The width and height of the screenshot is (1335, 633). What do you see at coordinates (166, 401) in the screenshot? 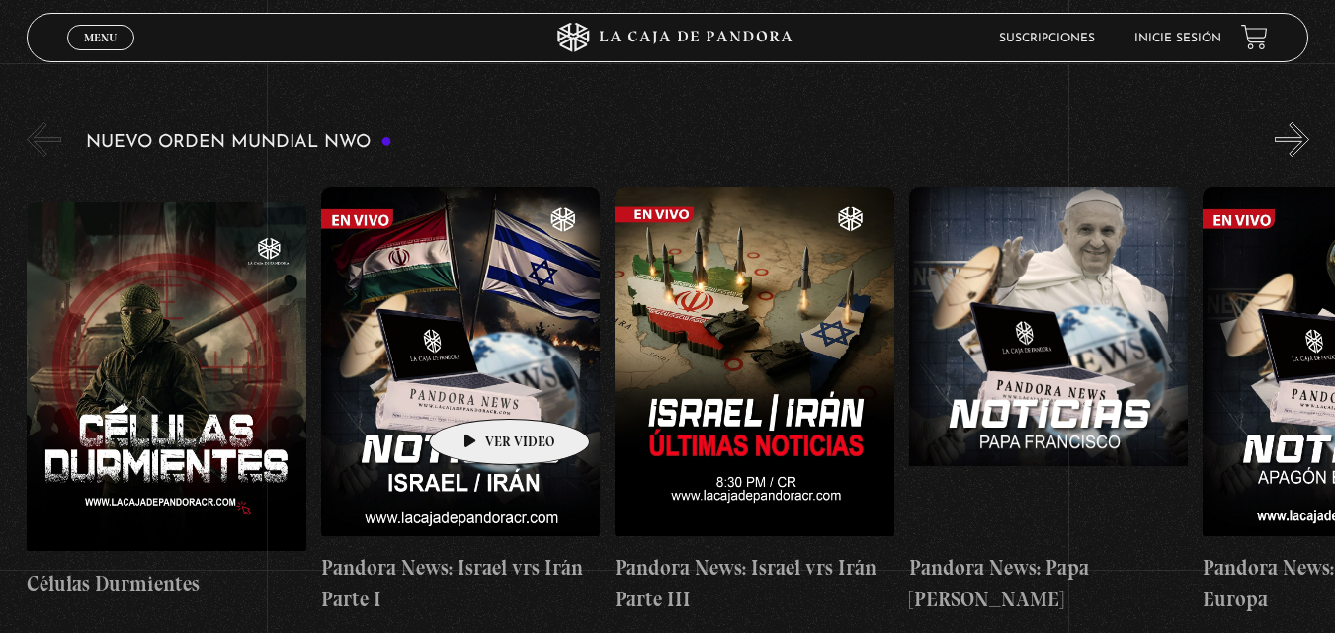
I see `a: Células Durmientes` at bounding box center [166, 401].